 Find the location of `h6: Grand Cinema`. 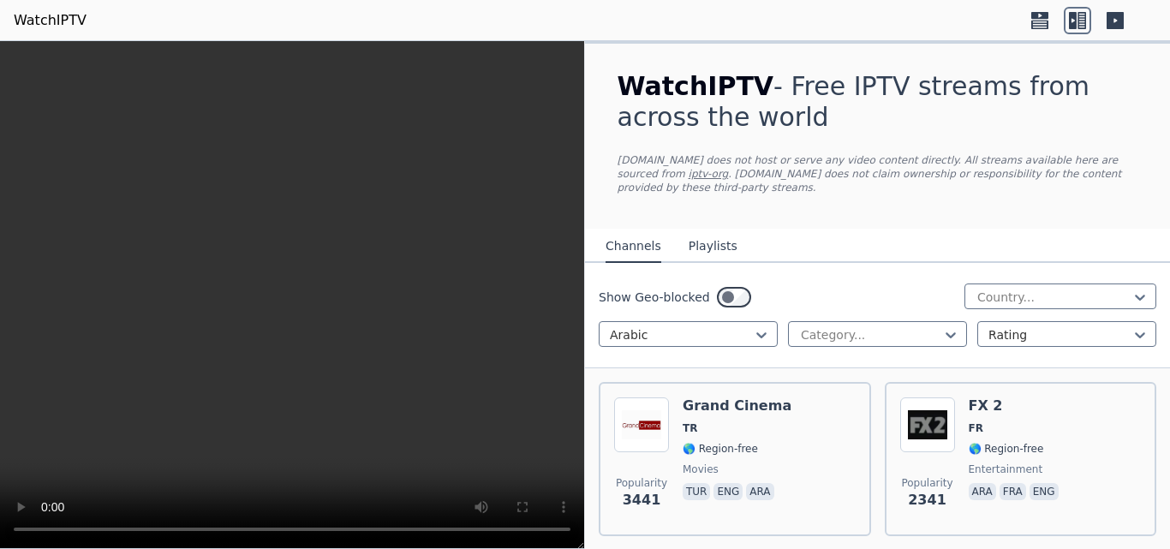

h6: Grand Cinema is located at coordinates (737, 406).